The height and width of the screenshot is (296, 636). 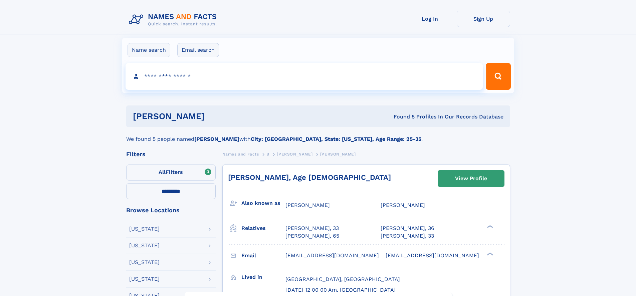 I want to click on a: Log In, so click(x=430, y=19).